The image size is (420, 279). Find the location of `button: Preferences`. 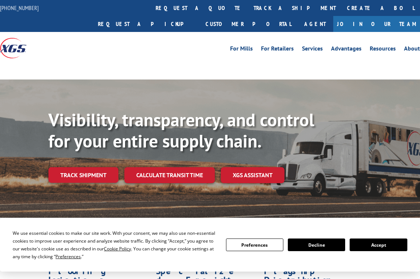

button: Preferences is located at coordinates (254, 245).